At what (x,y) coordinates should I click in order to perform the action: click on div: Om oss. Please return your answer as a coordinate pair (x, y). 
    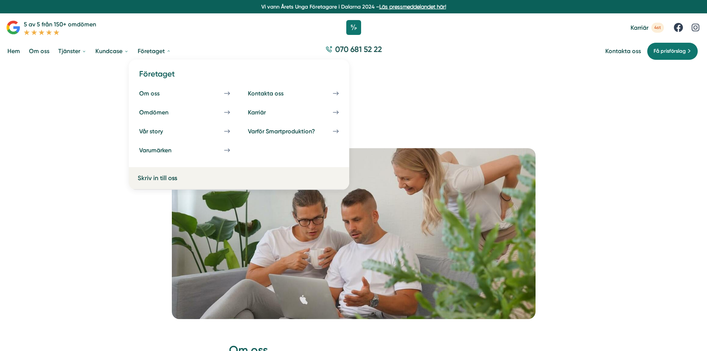
    Looking at the image, I should click on (158, 93).